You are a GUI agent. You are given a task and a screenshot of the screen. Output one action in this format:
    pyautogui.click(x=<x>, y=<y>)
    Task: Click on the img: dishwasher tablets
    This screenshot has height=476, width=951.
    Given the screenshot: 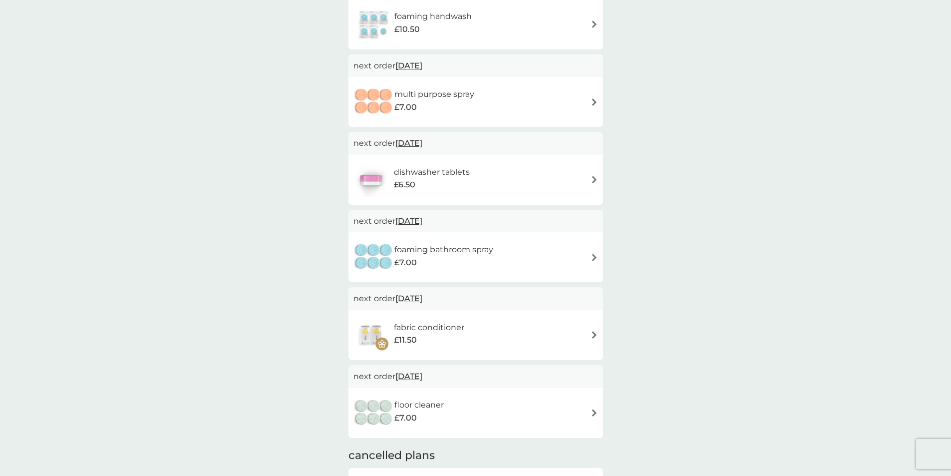 What is the action you would take?
    pyautogui.click(x=371, y=180)
    